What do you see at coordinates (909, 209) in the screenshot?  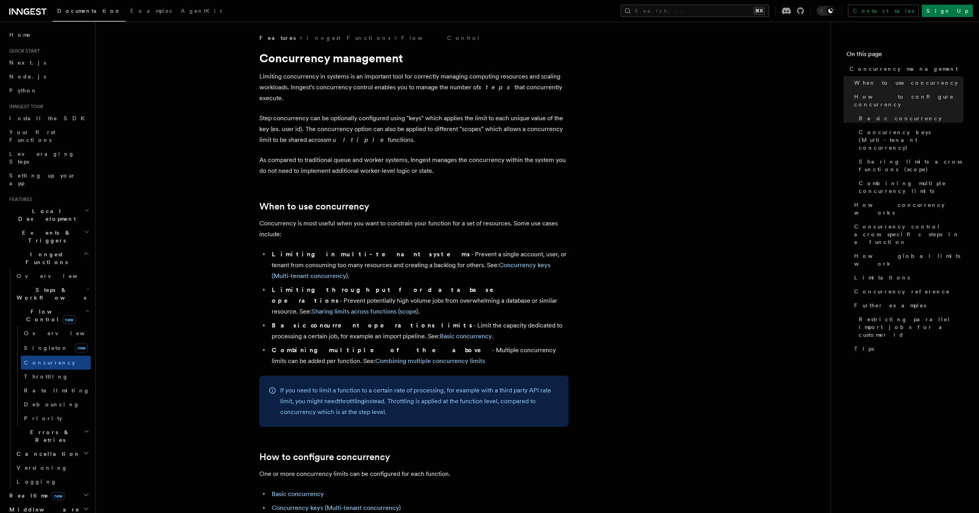 I see `span: How concurrency works` at bounding box center [909, 209].